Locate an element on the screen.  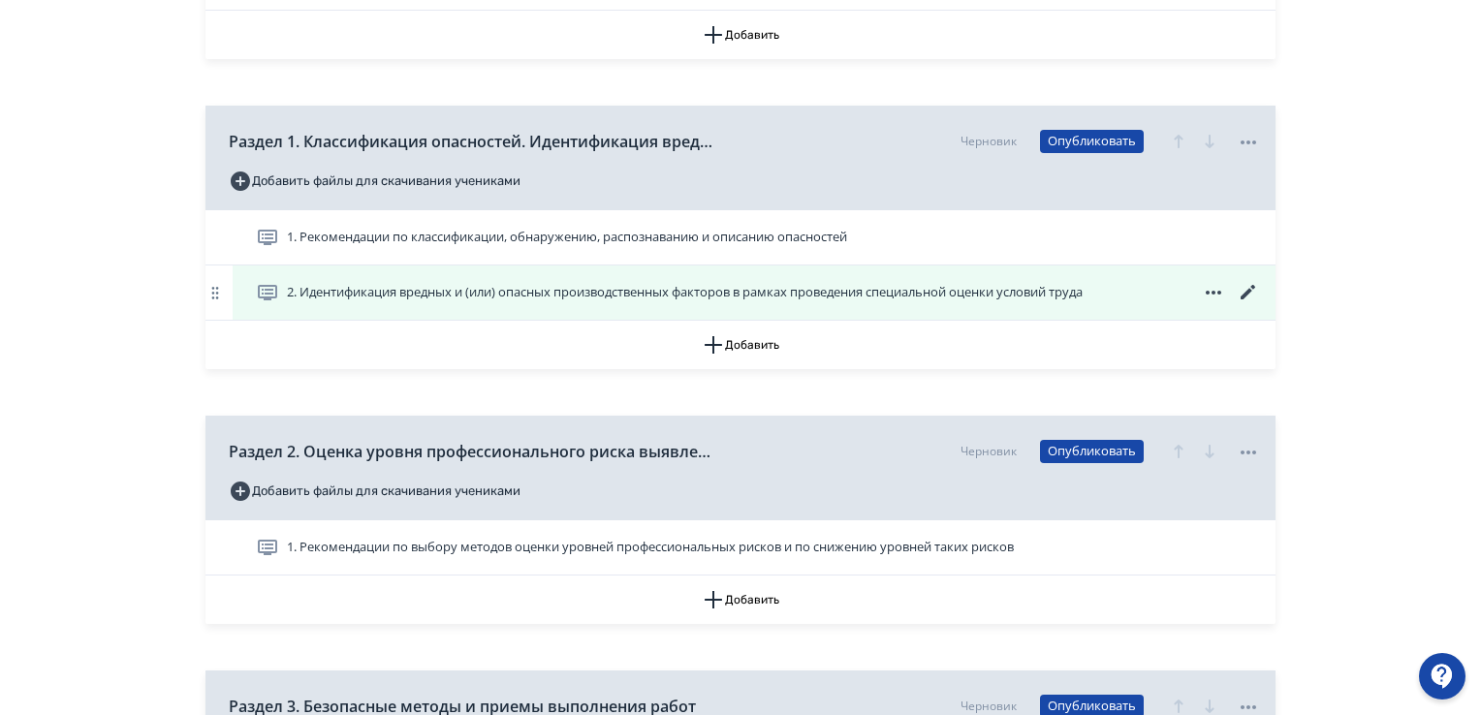
span: 1. Рекомендации по классификации, обнаружению, распознаванию и описанию опасностей is located at coordinates (567, 237).